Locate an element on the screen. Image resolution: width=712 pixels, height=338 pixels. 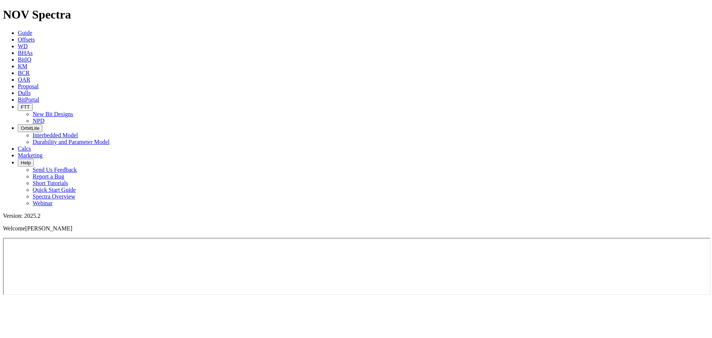
span: OAR is located at coordinates (24, 79).